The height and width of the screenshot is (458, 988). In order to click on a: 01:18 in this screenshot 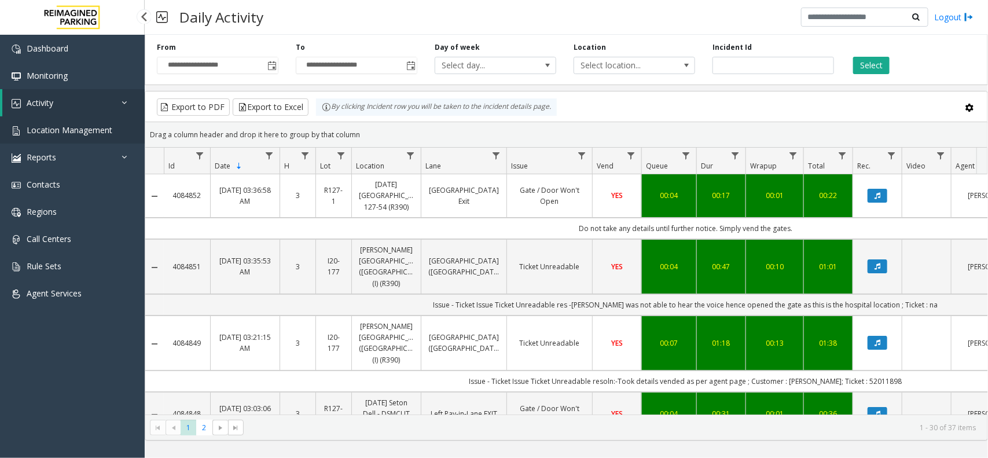, I will do `click(721, 343)`.